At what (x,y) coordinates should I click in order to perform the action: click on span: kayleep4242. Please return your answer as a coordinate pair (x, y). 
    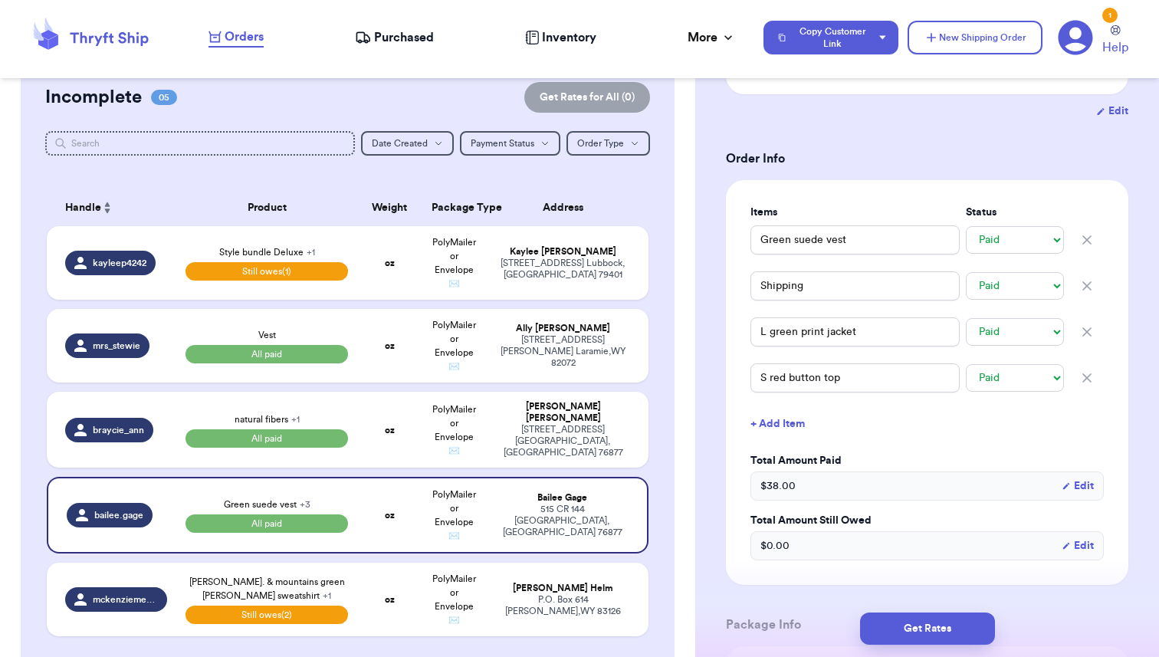
    Looking at the image, I should click on (120, 263).